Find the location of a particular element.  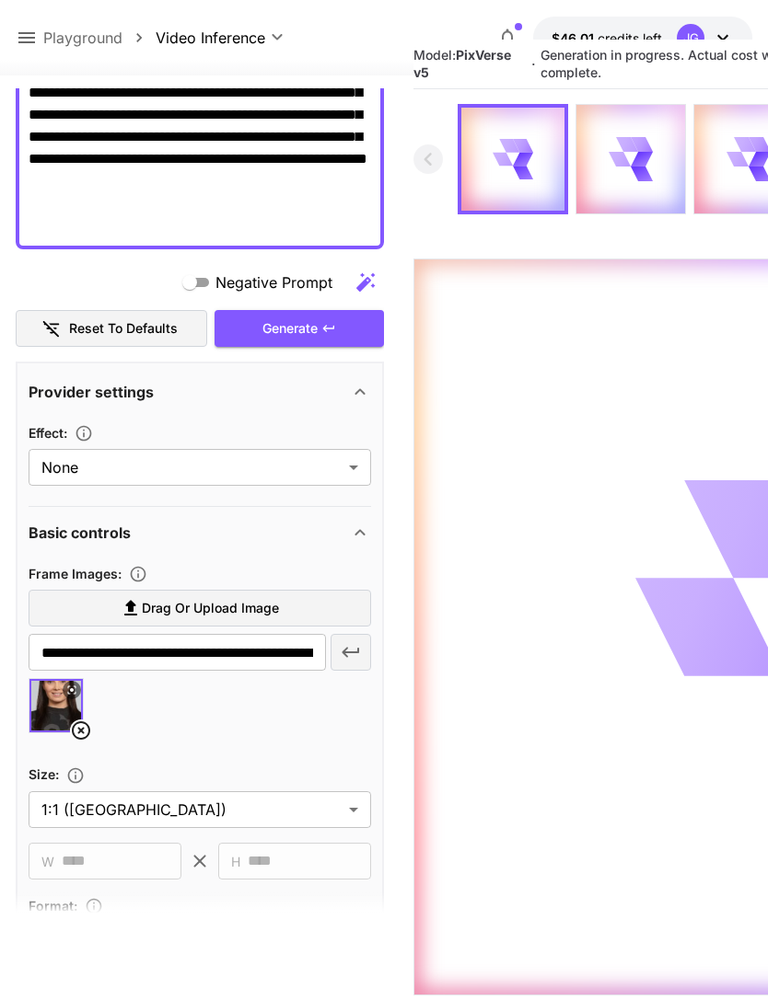

button: Reset to defaults is located at coordinates (111, 329).